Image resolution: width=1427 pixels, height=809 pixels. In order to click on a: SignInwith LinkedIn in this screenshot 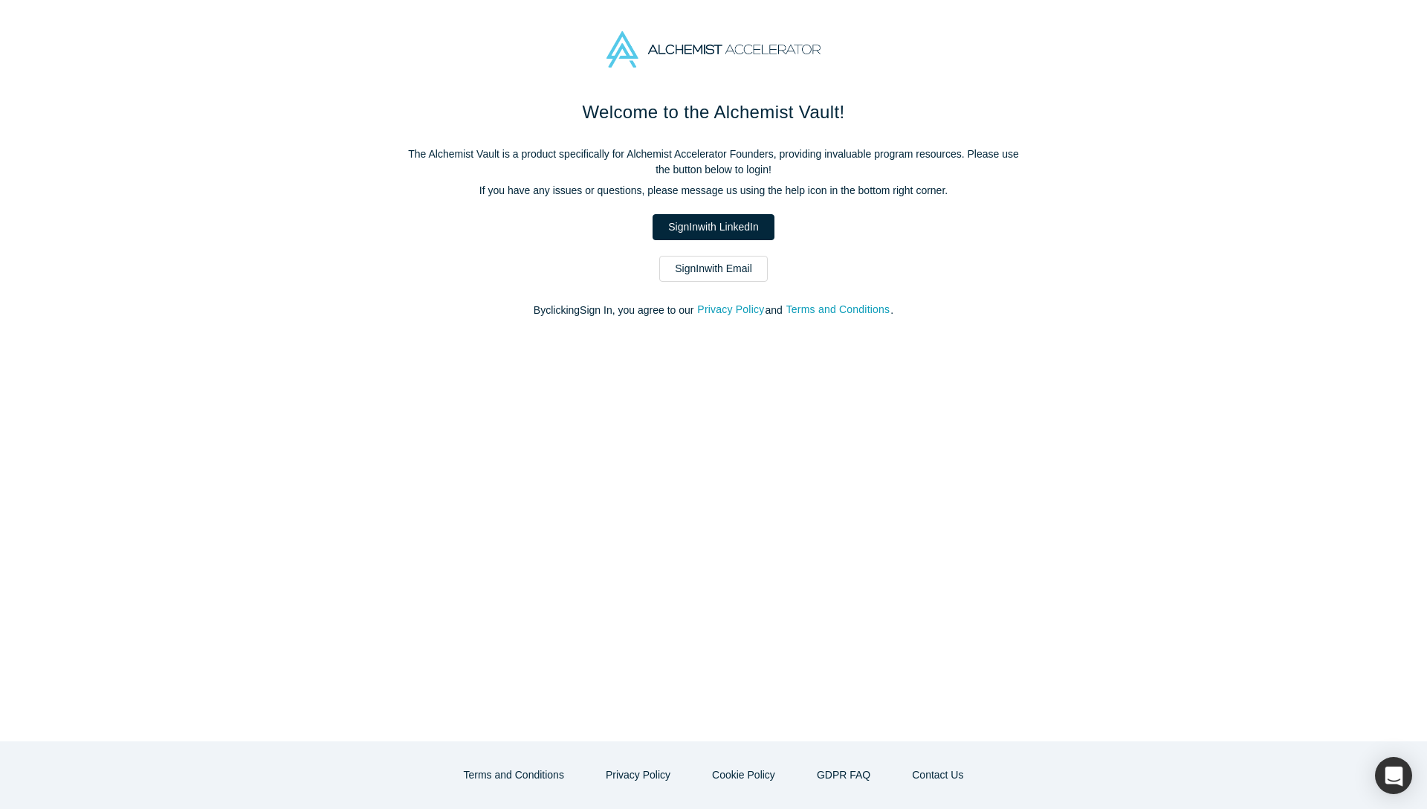, I will do `click(713, 227)`.